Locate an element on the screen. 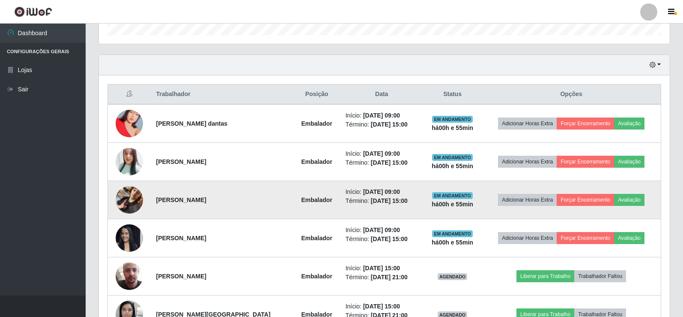 The width and height of the screenshot is (683, 317). th: Posição is located at coordinates (317, 94).